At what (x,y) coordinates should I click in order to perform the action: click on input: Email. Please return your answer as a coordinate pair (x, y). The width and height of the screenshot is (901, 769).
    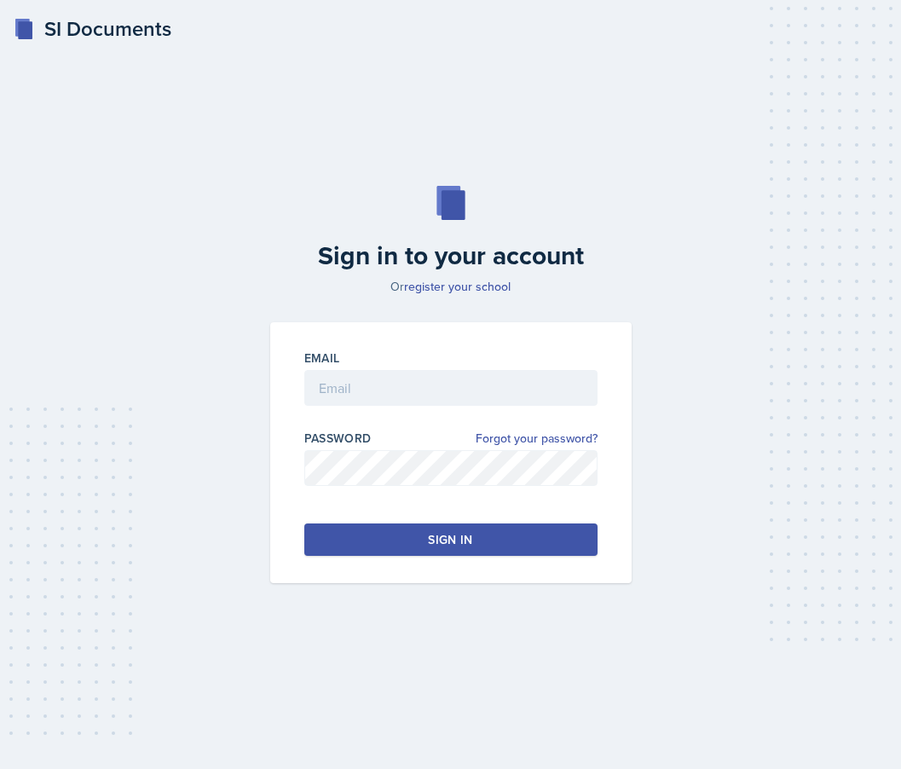
    Looking at the image, I should click on (451, 388).